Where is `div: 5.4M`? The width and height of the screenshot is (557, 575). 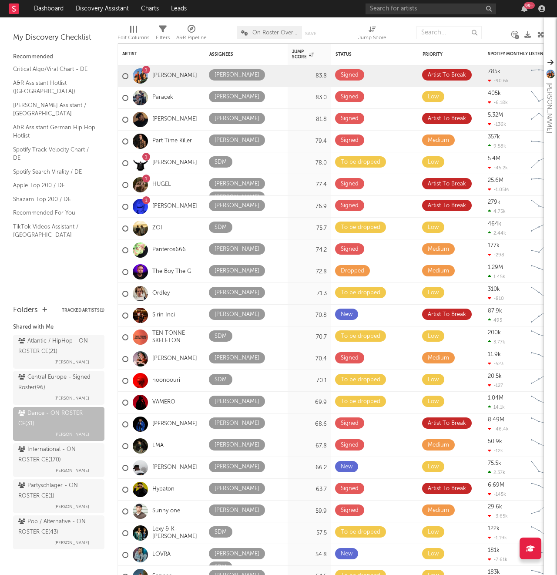
div: 5.4M is located at coordinates (494, 158).